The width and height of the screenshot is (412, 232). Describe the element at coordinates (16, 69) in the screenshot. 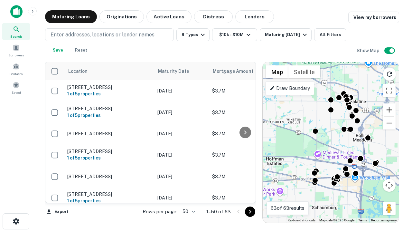

I see `a: Contacts` at that location.